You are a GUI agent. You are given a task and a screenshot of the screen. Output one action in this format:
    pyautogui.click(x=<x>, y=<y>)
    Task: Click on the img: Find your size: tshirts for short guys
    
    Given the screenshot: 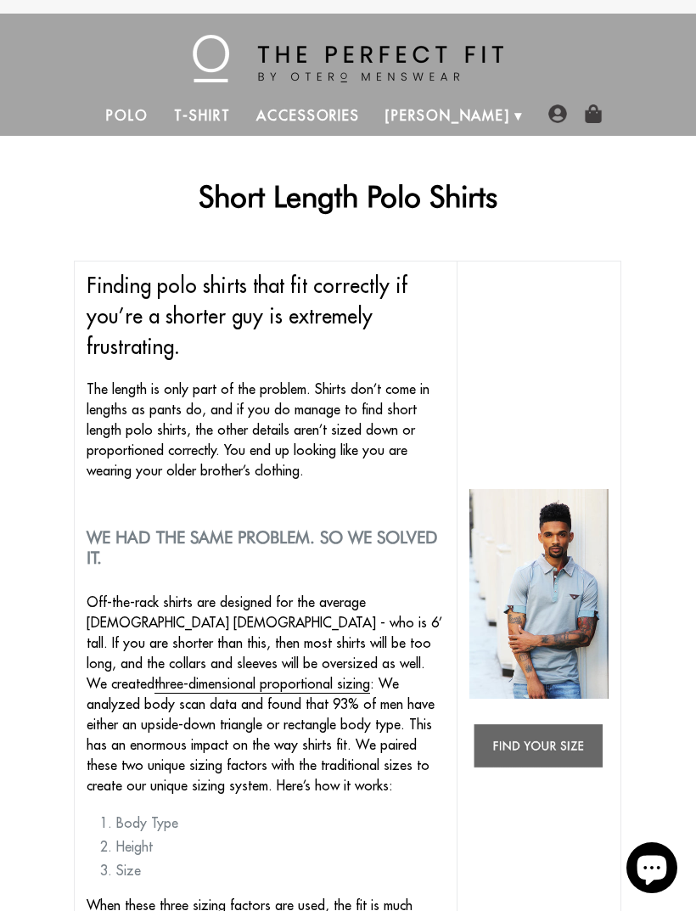 What is the action you would take?
    pyautogui.click(x=539, y=746)
    